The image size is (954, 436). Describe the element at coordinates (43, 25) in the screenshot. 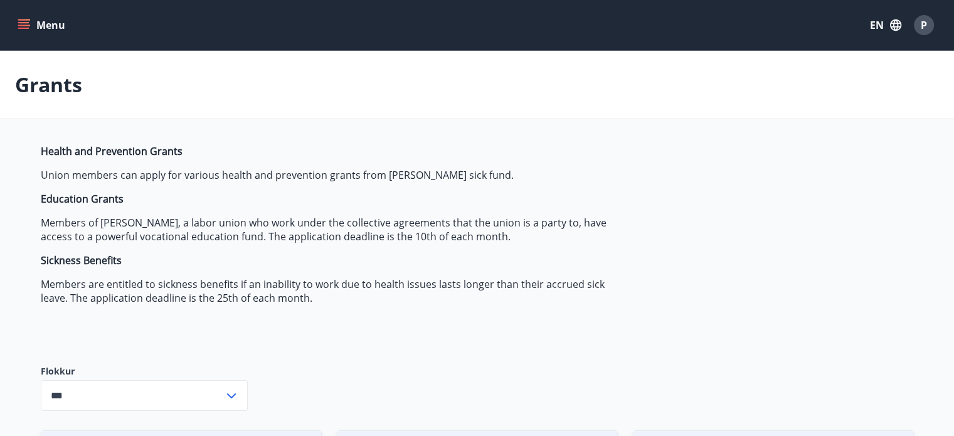

I see `button: menu` at that location.